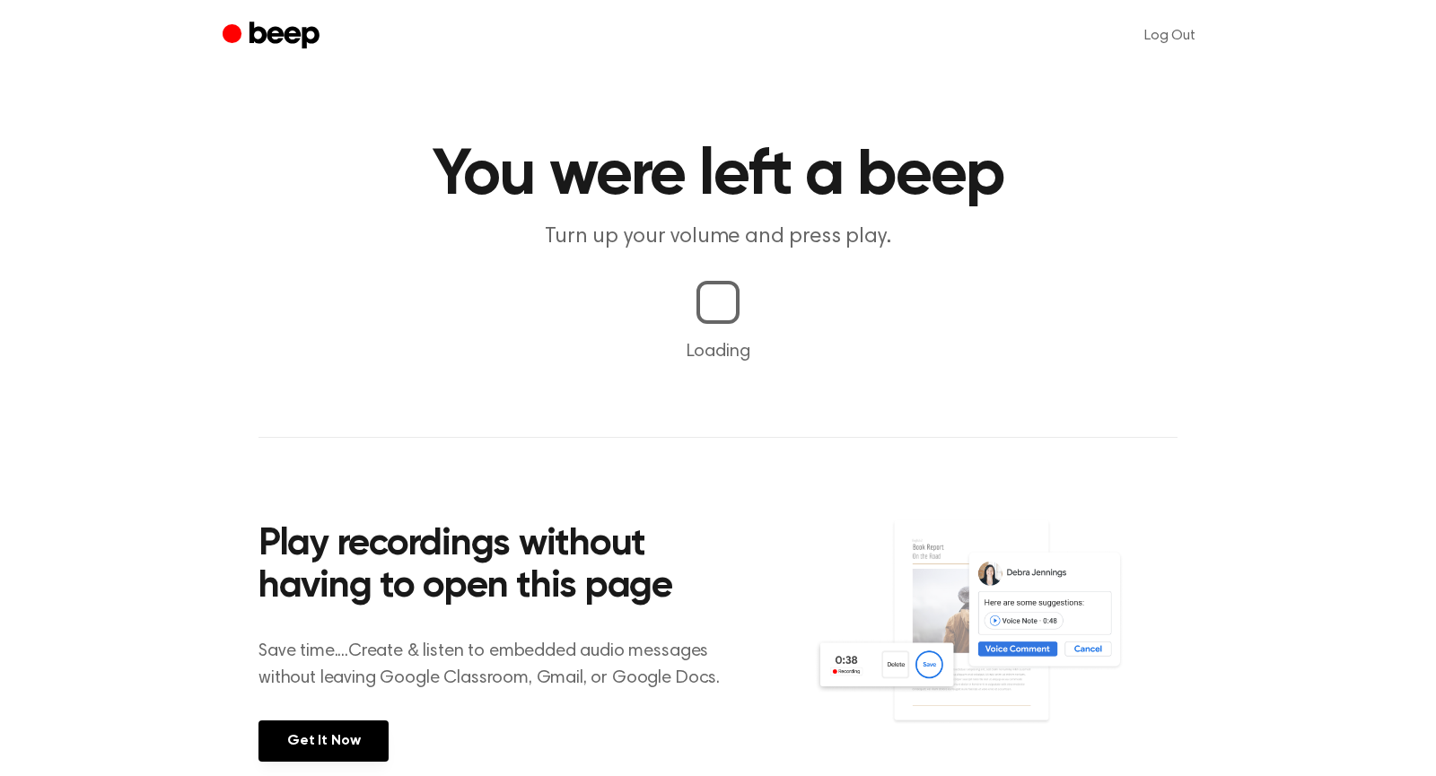 Image resolution: width=1436 pixels, height=776 pixels. What do you see at coordinates (718, 352) in the screenshot?
I see `p: Loading` at bounding box center [718, 352].